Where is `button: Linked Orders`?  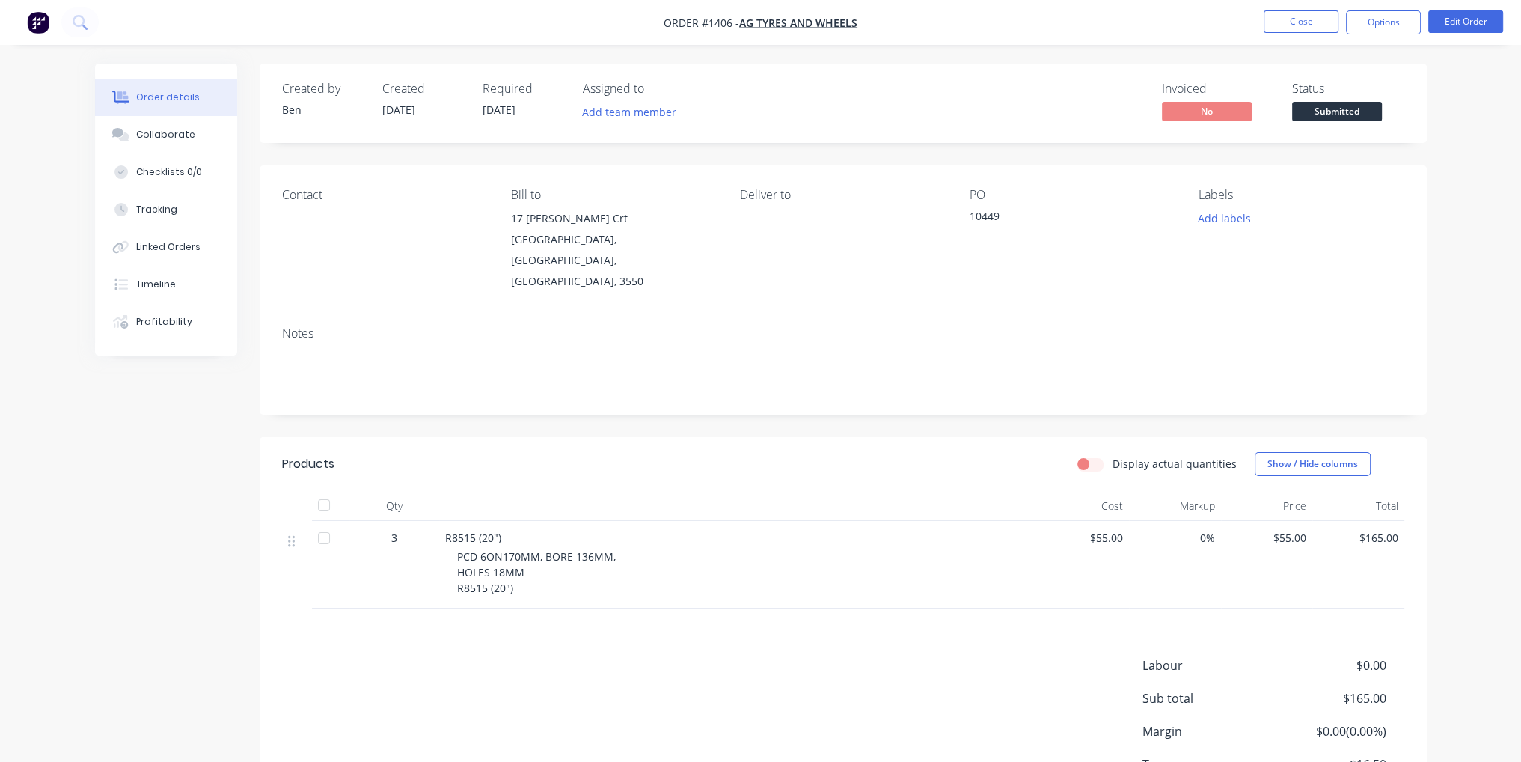
button: Linked Orders is located at coordinates (166, 247).